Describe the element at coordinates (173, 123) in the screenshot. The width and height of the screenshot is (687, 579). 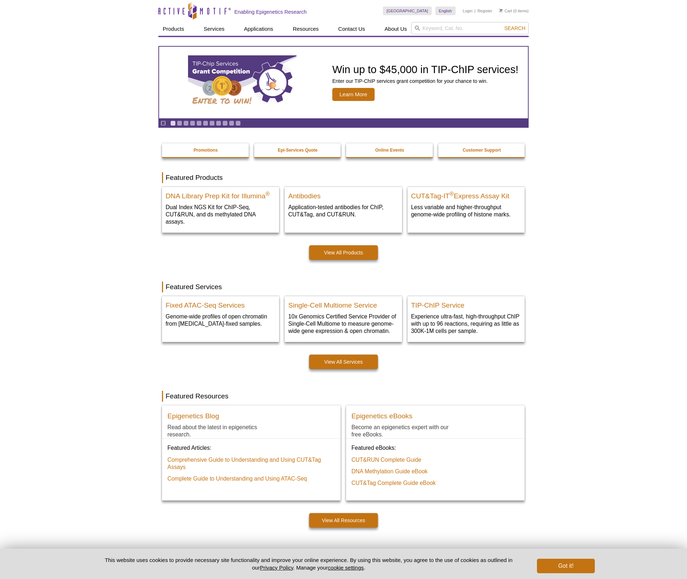
I see `a: Go to slide 1` at that location.